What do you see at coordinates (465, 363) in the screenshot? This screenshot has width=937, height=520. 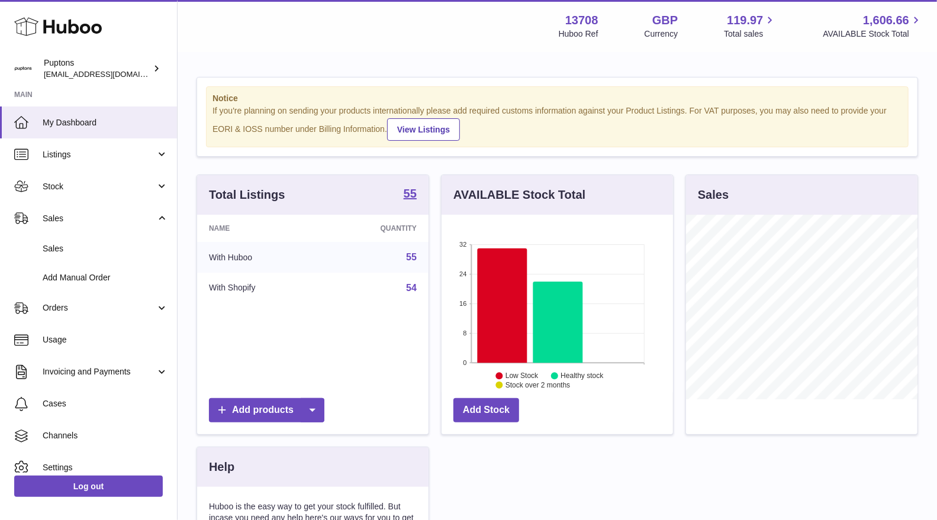 I see `text: 0` at bounding box center [465, 363].